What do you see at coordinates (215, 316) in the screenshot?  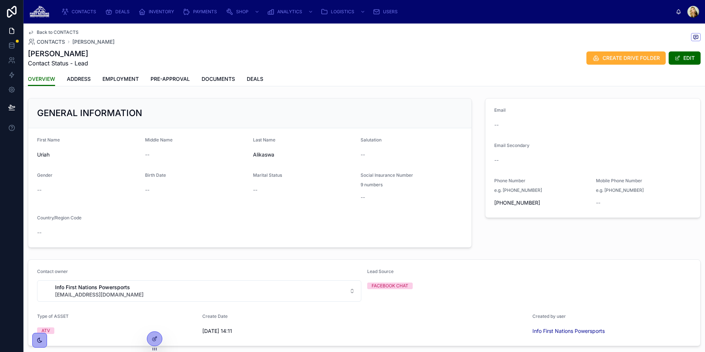 I see `span: Create Date` at bounding box center [215, 316].